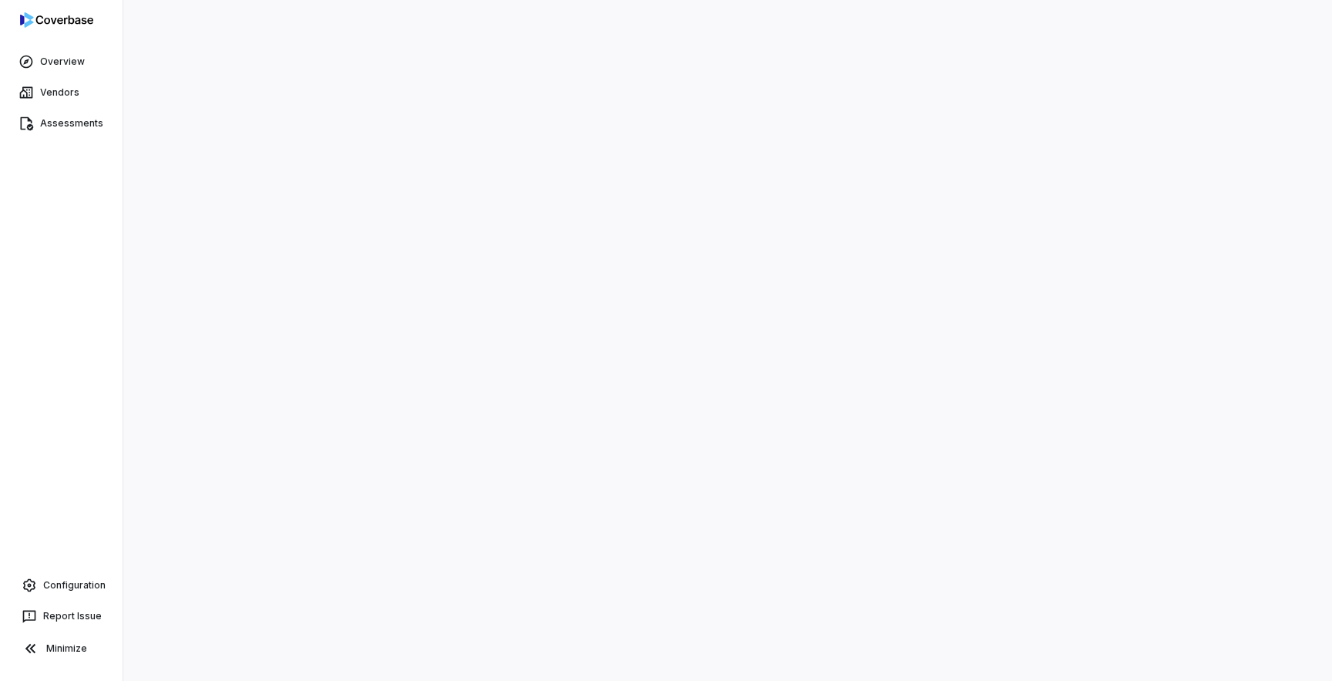  I want to click on span: Vendors, so click(59, 92).